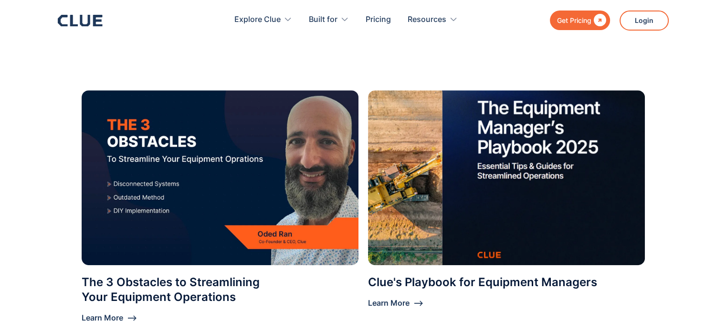  What do you see at coordinates (177, 289) in the screenshot?
I see `div: The 3 Obstacles to Streamlining Your Equipment Operations` at bounding box center [177, 289].